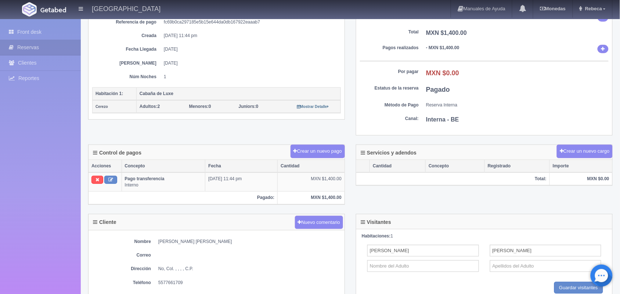 The height and width of the screenshot is (294, 620). Describe the element at coordinates (389, 105) in the screenshot. I see `dt: Método de Pago` at that location.